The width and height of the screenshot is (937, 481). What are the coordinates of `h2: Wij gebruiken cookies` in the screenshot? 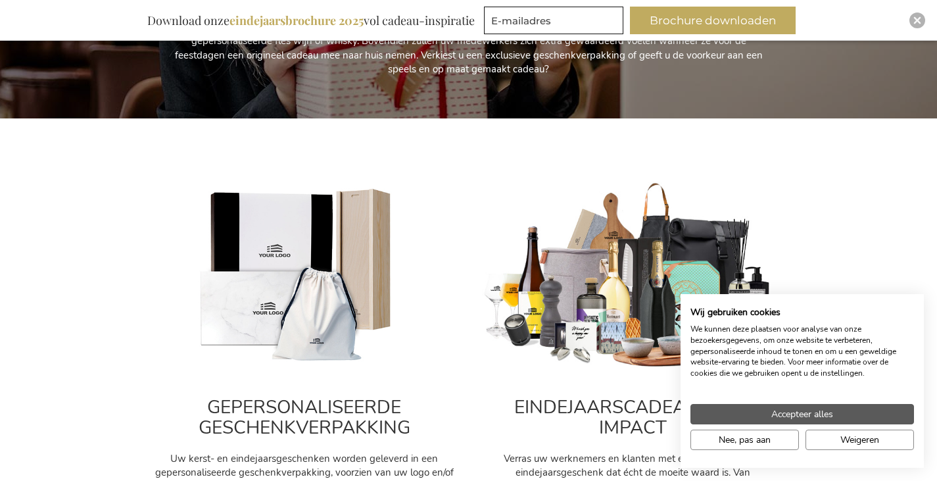 It's located at (802, 312).